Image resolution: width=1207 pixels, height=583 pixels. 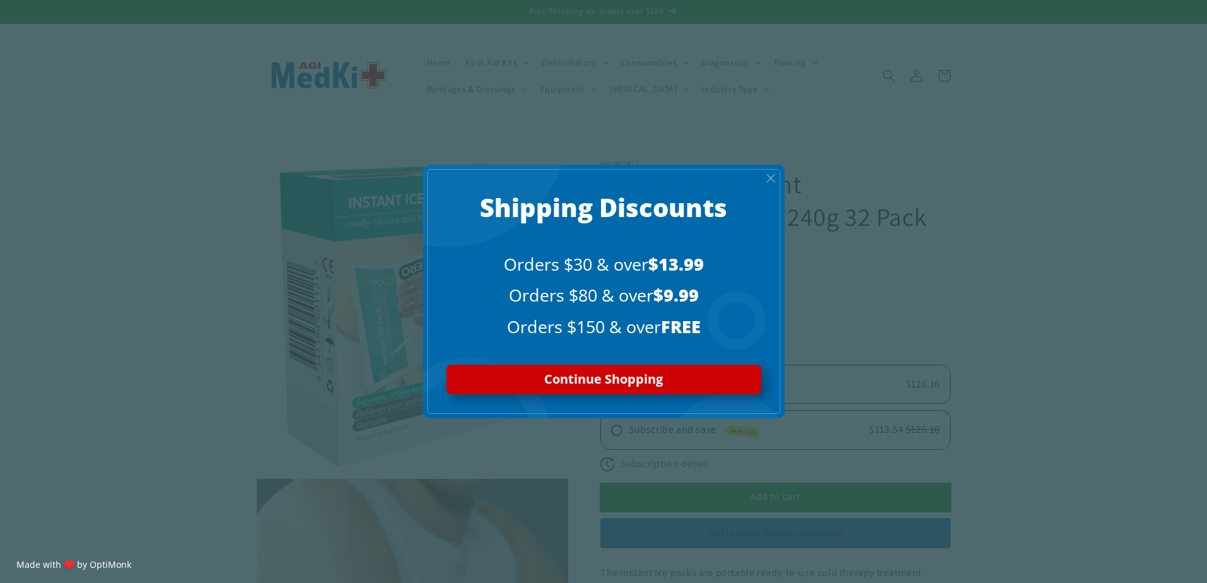 What do you see at coordinates (676, 264) in the screenshot?
I see `span: $13.99` at bounding box center [676, 264].